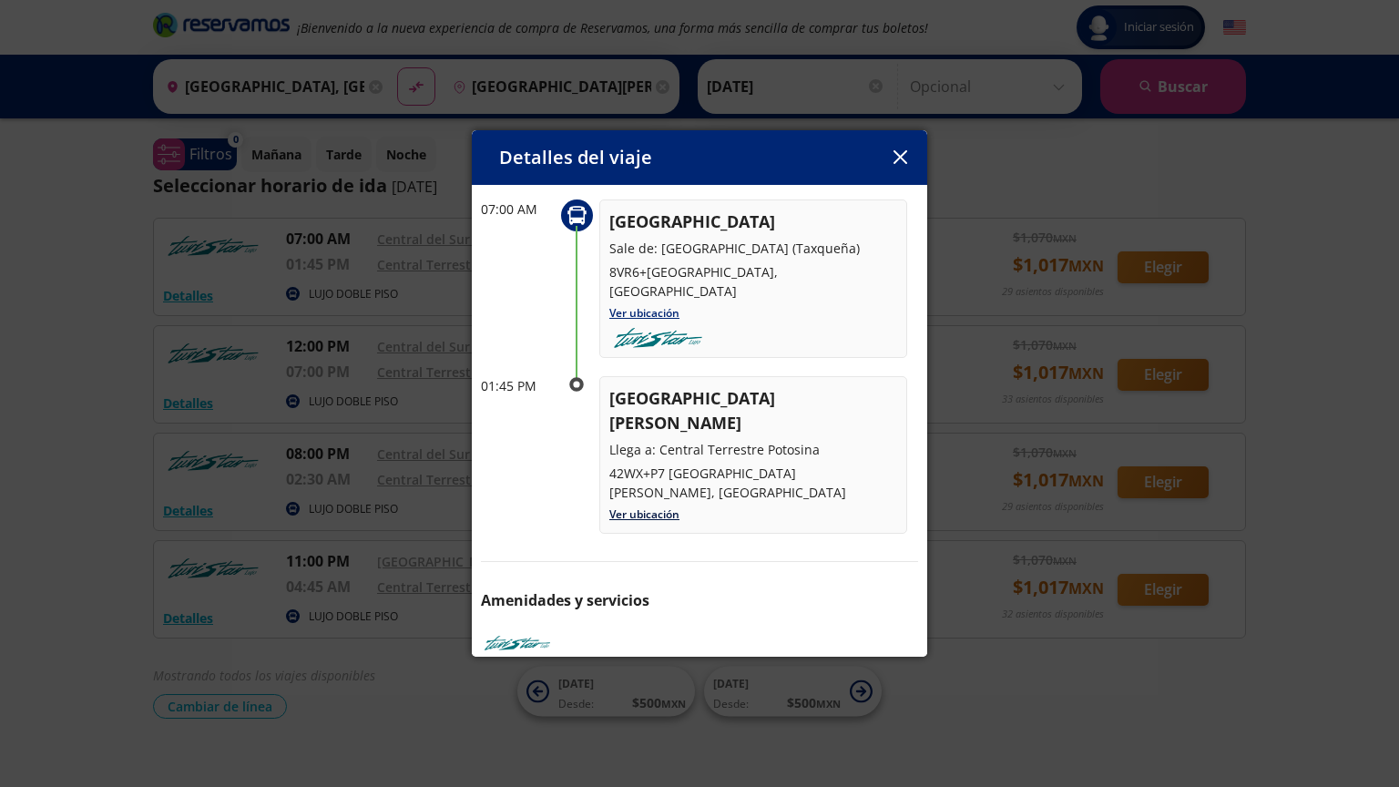  I want to click on p: 07:00 AM, so click(518, 209).